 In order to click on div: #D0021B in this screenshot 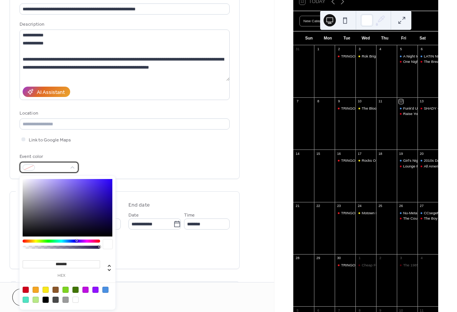, I will do `click(26, 290)`.